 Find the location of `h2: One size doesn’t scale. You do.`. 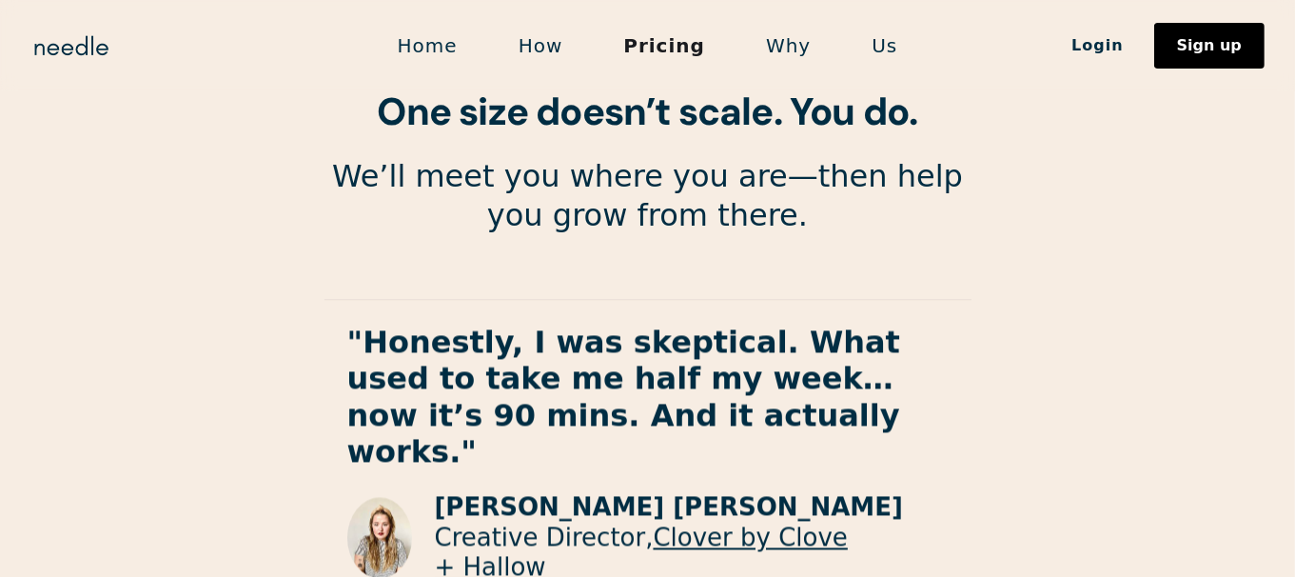

h2: One size doesn’t scale. You do. is located at coordinates (648, 111).